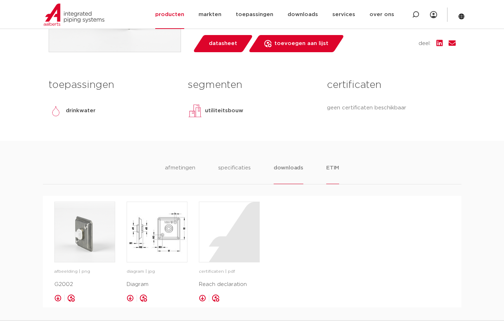 This screenshot has height=321, width=504. I want to click on img: image for G2002, so click(85, 232).